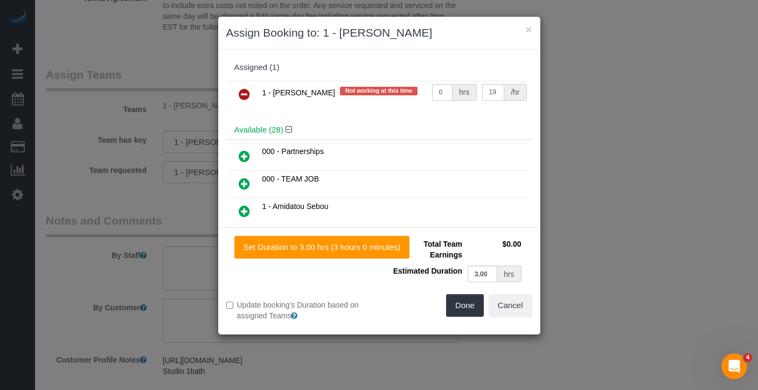  Describe the element at coordinates (291, 179) in the screenshot. I see `span: 000 - TEAM JOB` at that location.